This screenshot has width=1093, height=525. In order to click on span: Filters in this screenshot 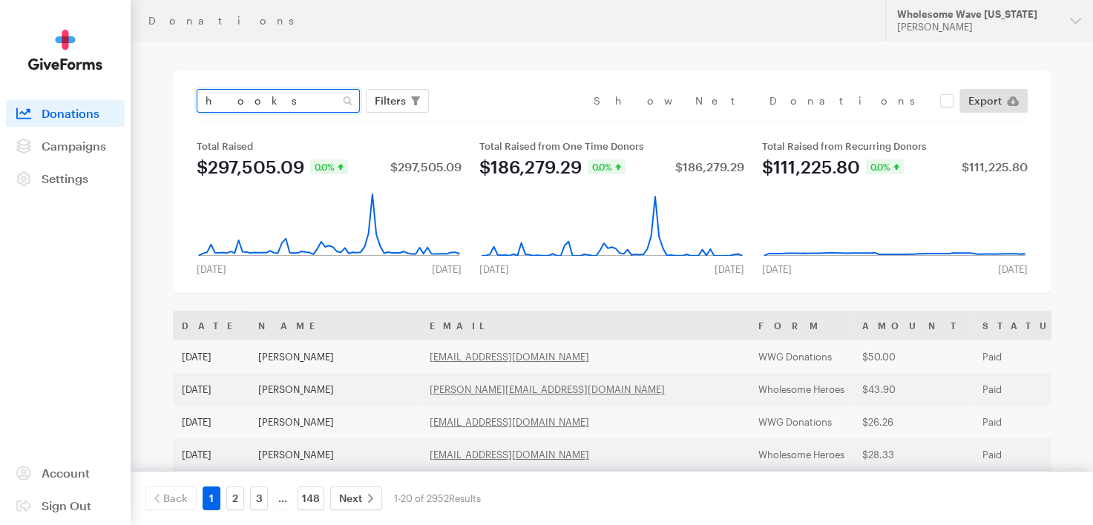, I will do `click(390, 101)`.